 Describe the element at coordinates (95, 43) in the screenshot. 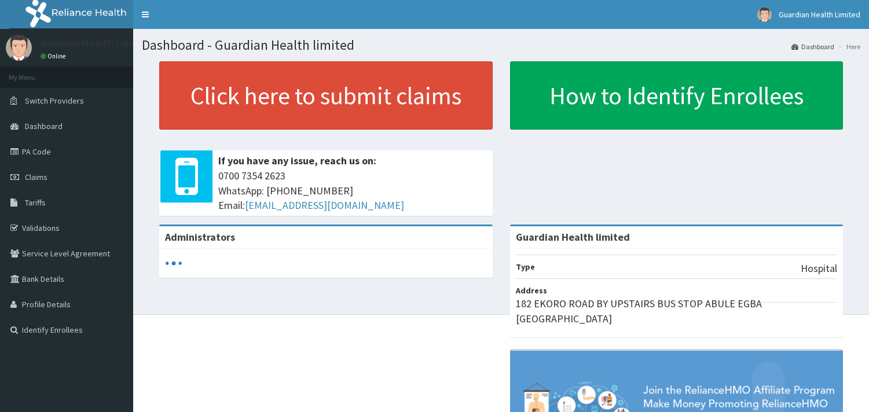

I see `p: Guardian Health Limited` at that location.